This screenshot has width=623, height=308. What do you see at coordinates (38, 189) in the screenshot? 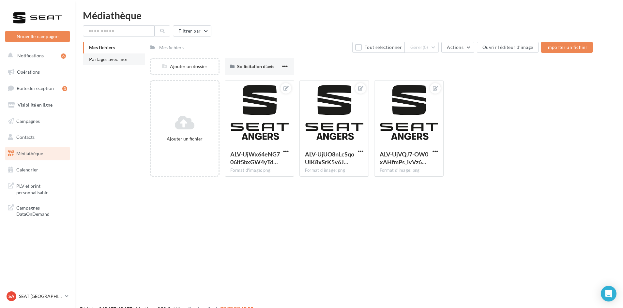
I see `a: PLV et print personnalisable` at bounding box center [38, 189].